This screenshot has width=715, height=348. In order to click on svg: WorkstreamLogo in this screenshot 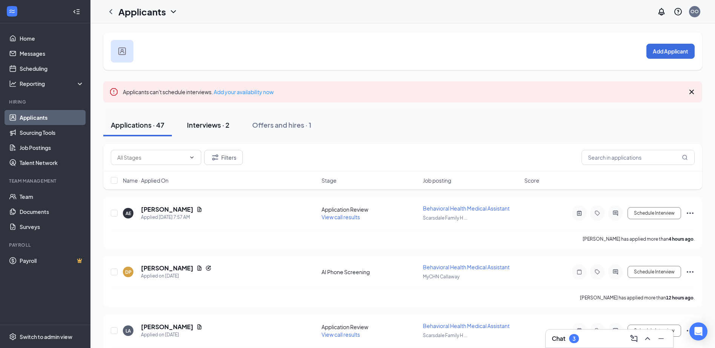, I will do `click(12, 11)`.